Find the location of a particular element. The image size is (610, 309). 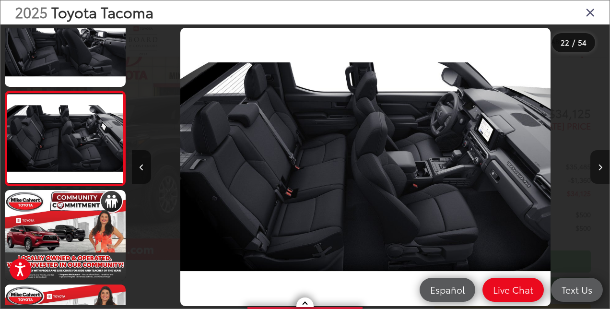

span: Toyota Tacoma is located at coordinates (102, 12).